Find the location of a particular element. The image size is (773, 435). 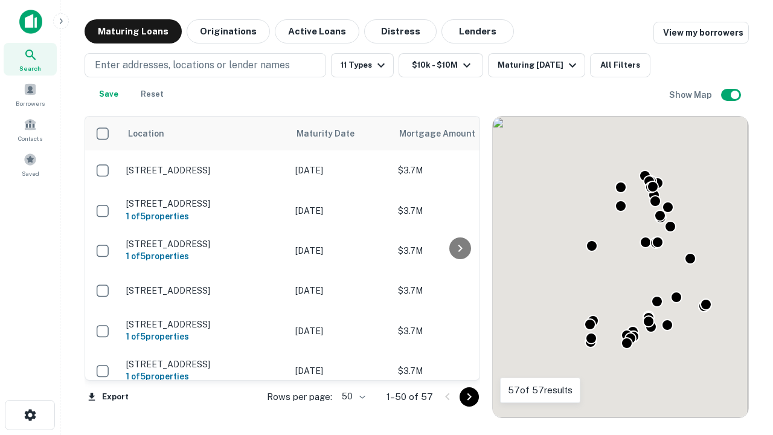

span: Contacts is located at coordinates (30, 138).